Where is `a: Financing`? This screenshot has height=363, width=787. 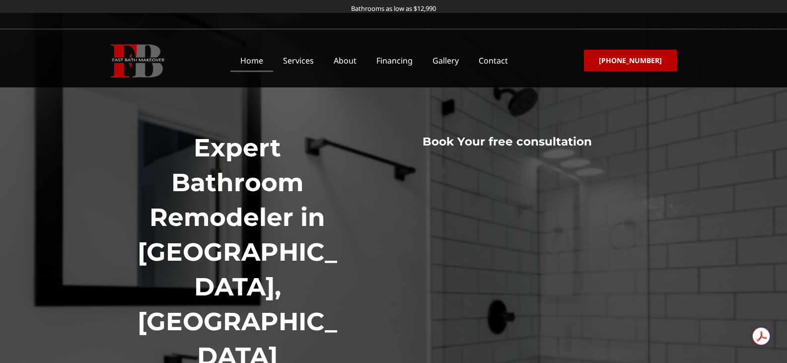
a: Financing is located at coordinates (394, 61).